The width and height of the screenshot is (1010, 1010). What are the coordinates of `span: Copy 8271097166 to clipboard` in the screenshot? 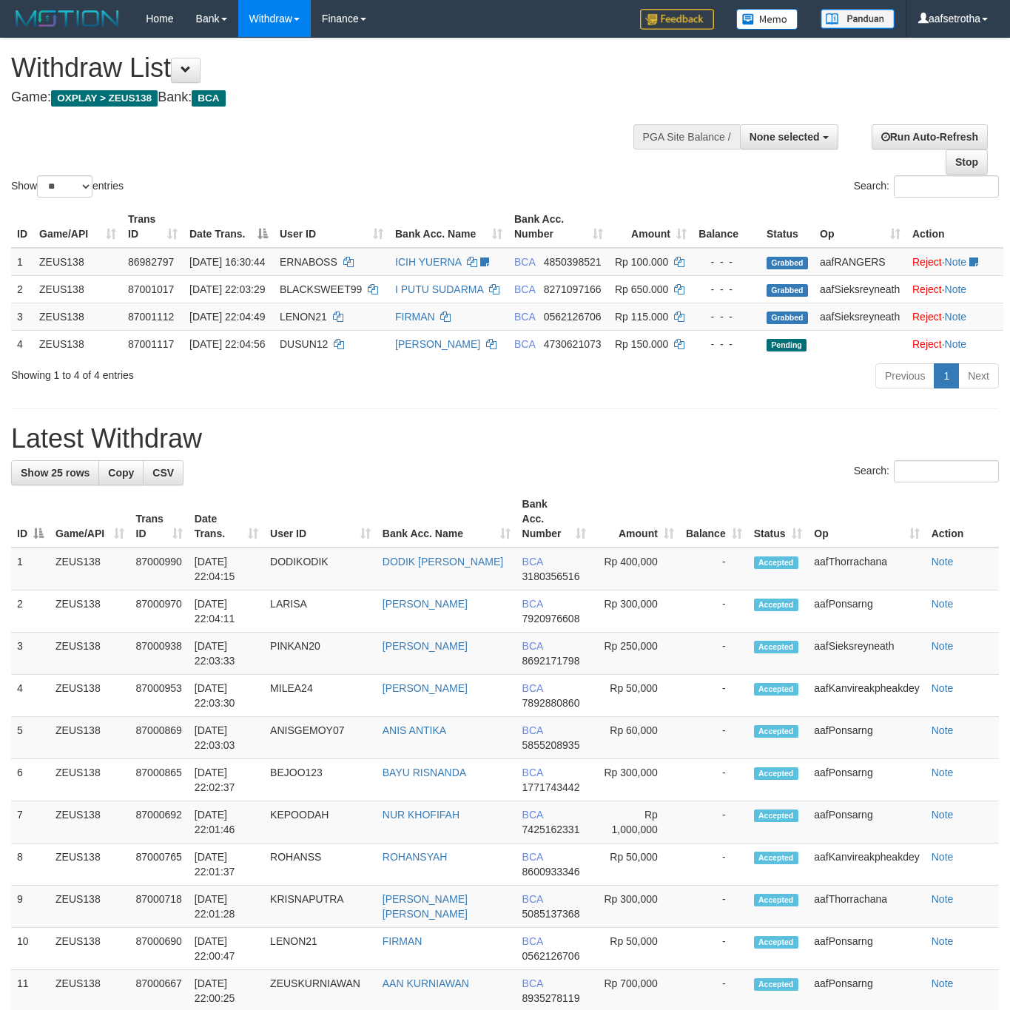 It's located at (573, 289).